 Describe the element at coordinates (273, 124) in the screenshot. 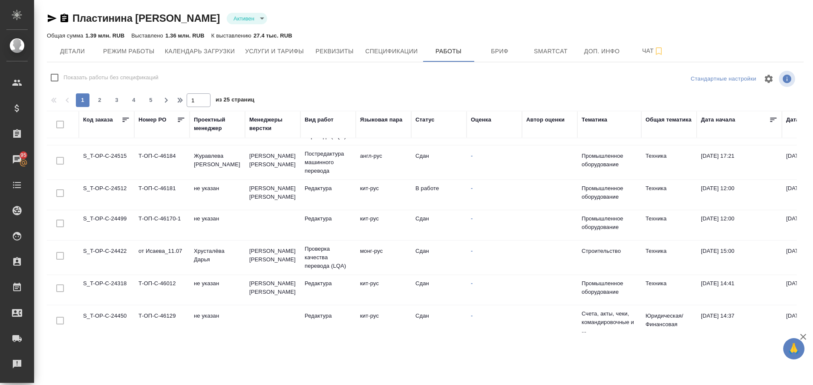

I see `div: Менеджеры верстки` at that location.